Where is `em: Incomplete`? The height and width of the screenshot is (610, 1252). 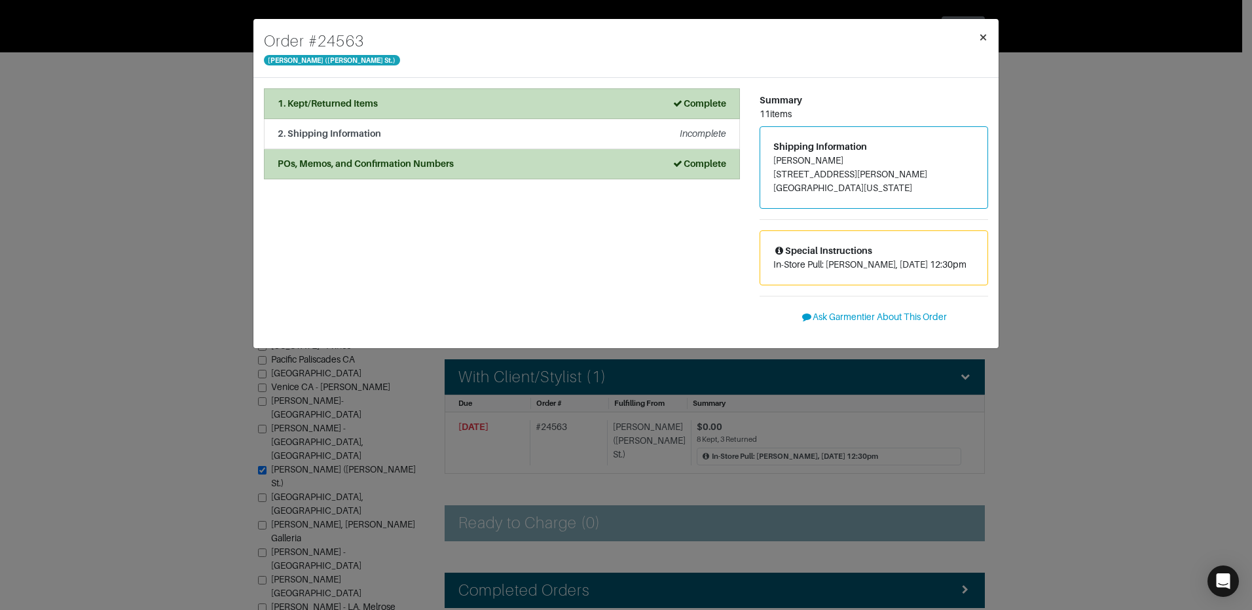
em: Incomplete is located at coordinates (703, 134).